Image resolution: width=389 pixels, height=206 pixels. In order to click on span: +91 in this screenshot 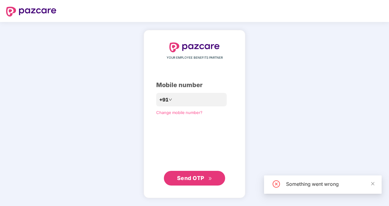, I will do `click(164, 100)`.